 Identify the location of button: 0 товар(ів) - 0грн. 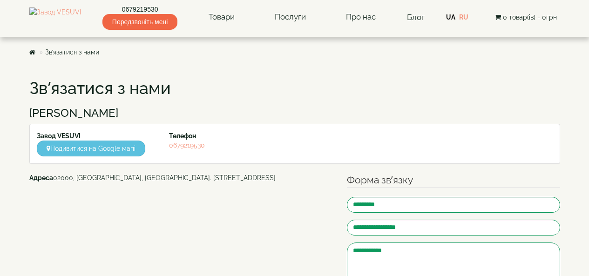
(525, 17).